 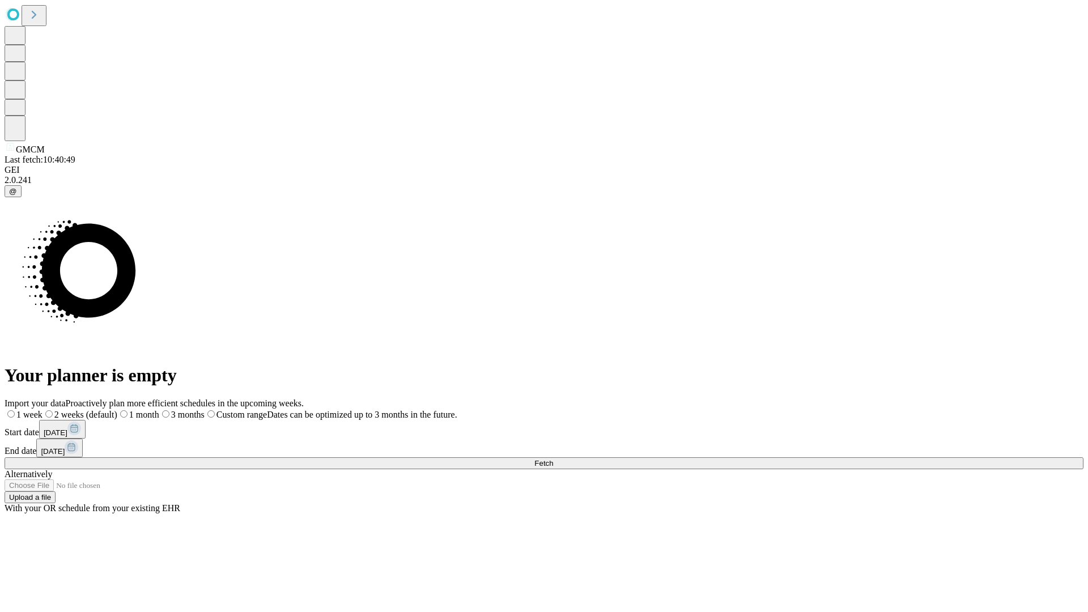 I want to click on div: End date, so click(x=544, y=448).